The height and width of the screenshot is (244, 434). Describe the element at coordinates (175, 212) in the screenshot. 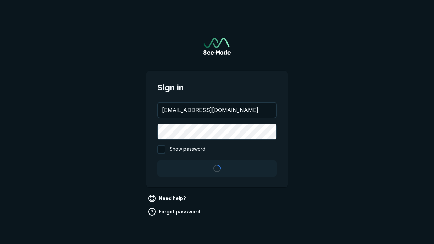

I see `a: Forgot password` at that location.